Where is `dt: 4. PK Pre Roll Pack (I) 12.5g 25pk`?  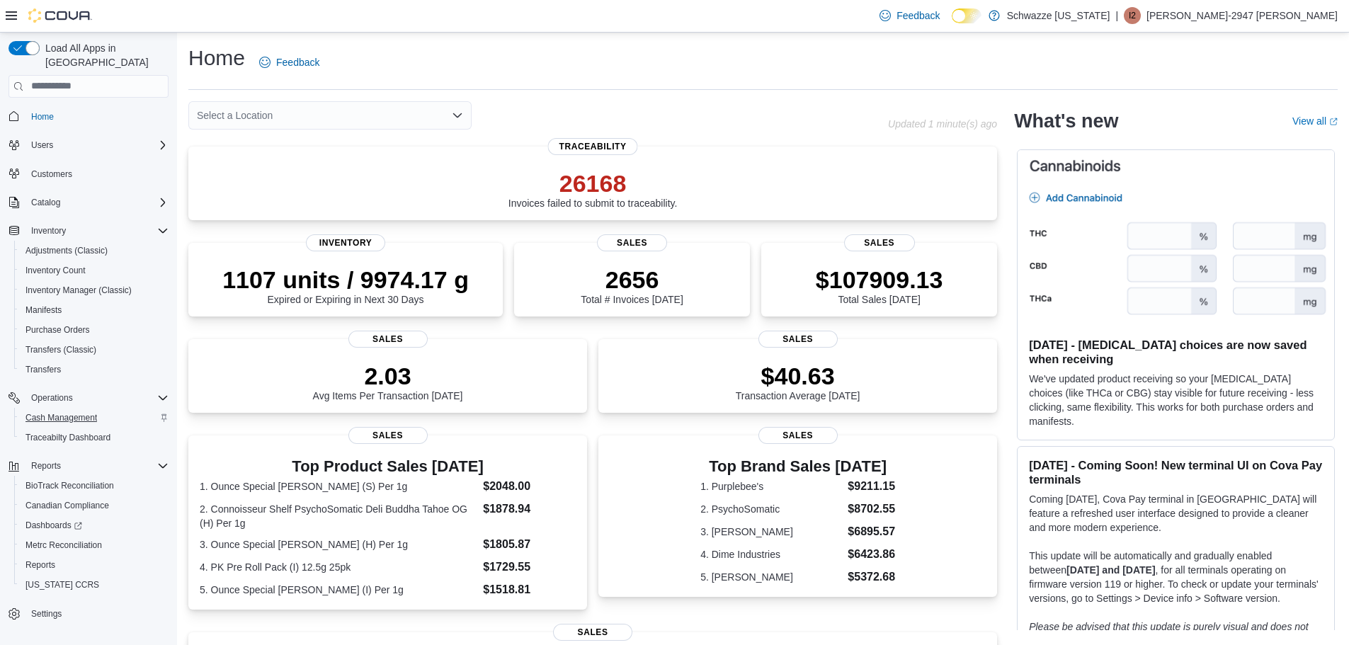 dt: 4. PK Pre Roll Pack (I) 12.5g 25pk is located at coordinates (338, 567).